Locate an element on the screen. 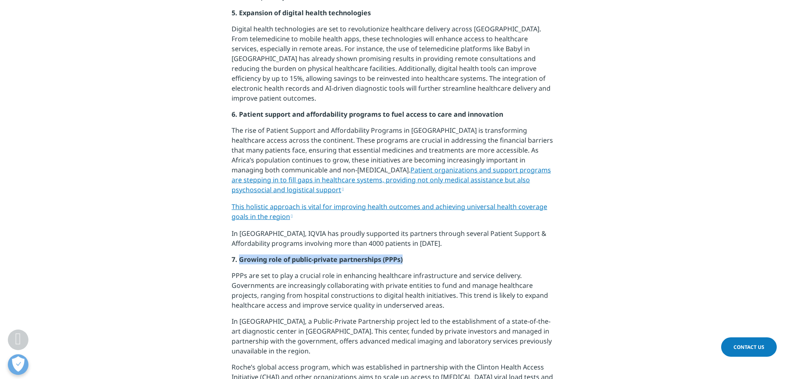 This screenshot has width=785, height=379. strong: 6. Patient support and affordability programs to fuel access to care and innovation is located at coordinates (367, 114).